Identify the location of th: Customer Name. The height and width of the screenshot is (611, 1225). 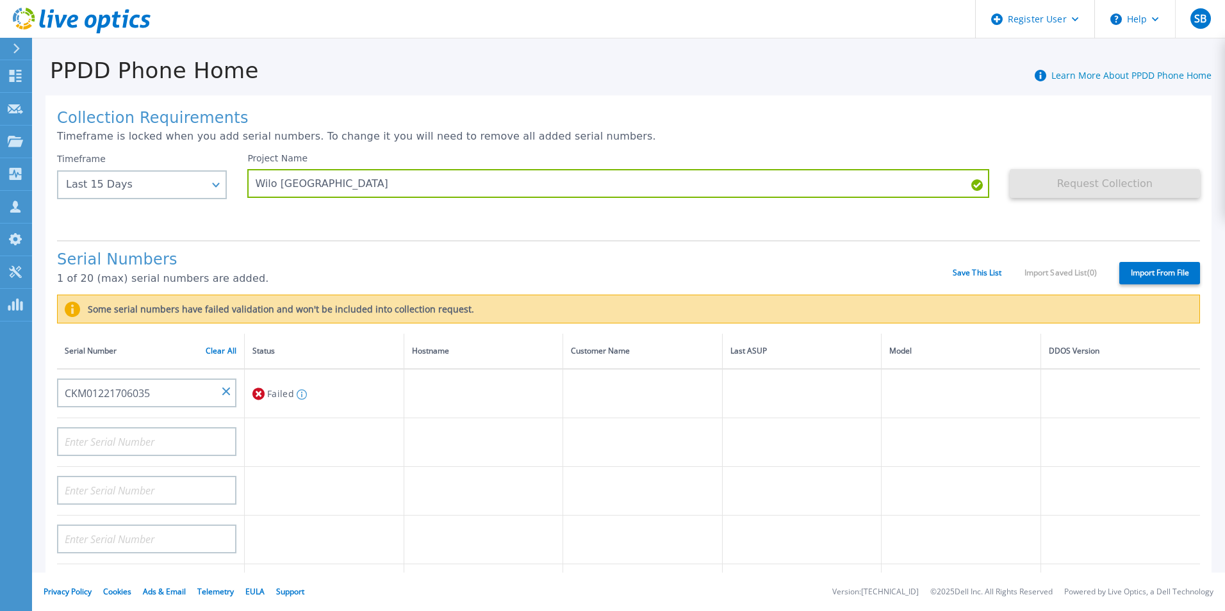
(643, 351).